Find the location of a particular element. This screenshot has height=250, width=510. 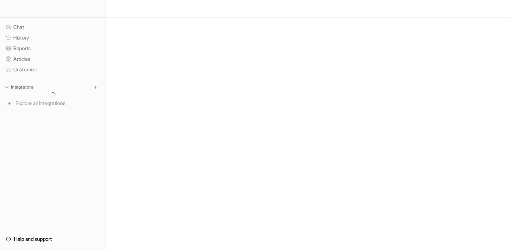

a: Chat is located at coordinates (52, 27).